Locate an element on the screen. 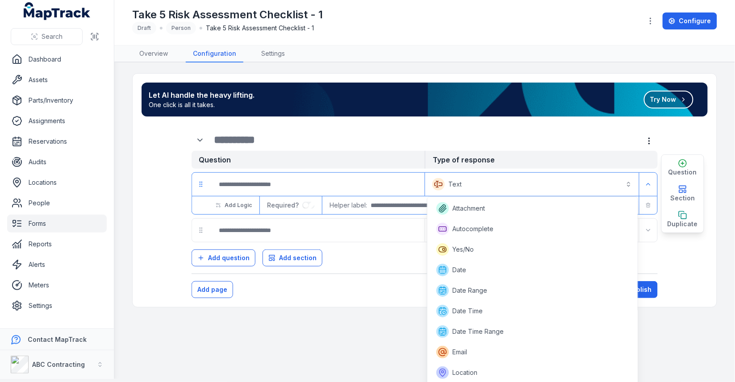 This screenshot has height=382, width=735. button: Question is located at coordinates (683, 168).